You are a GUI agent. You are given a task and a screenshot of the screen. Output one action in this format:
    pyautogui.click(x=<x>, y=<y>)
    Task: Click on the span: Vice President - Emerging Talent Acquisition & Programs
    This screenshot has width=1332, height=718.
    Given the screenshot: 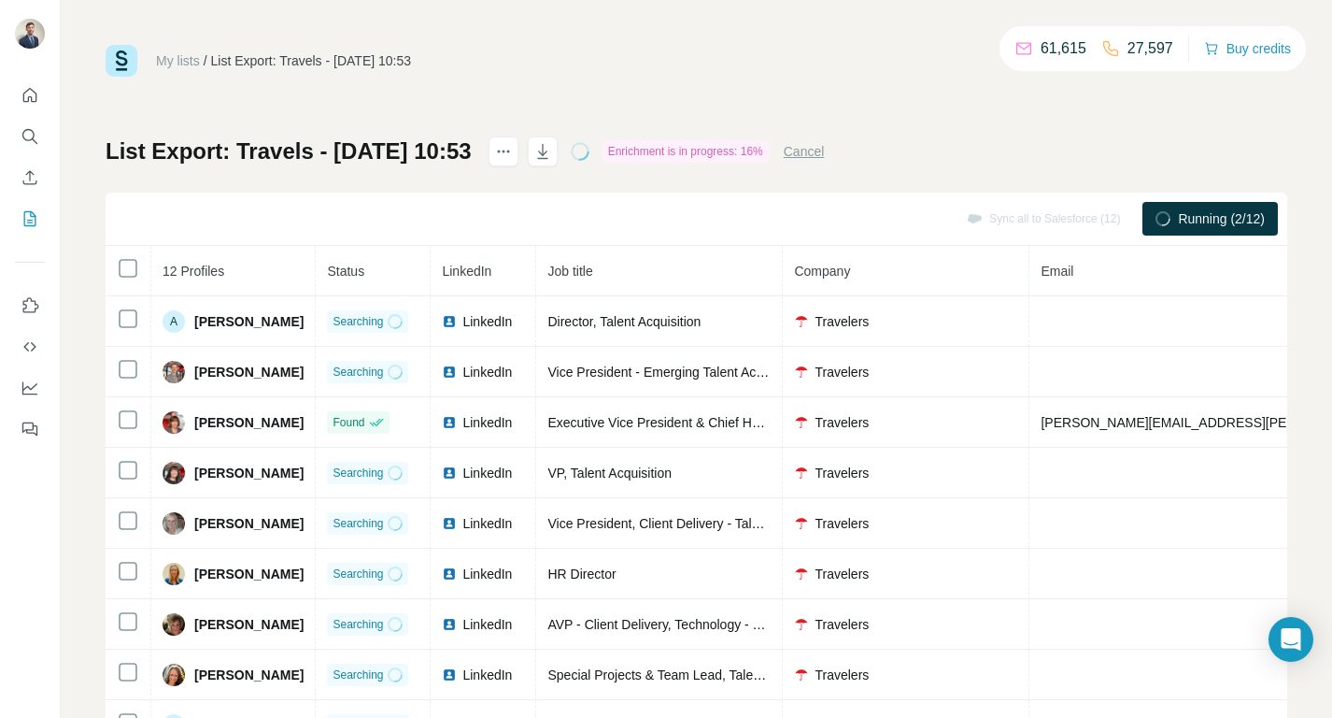 What is the action you would take?
    pyautogui.click(x=712, y=372)
    